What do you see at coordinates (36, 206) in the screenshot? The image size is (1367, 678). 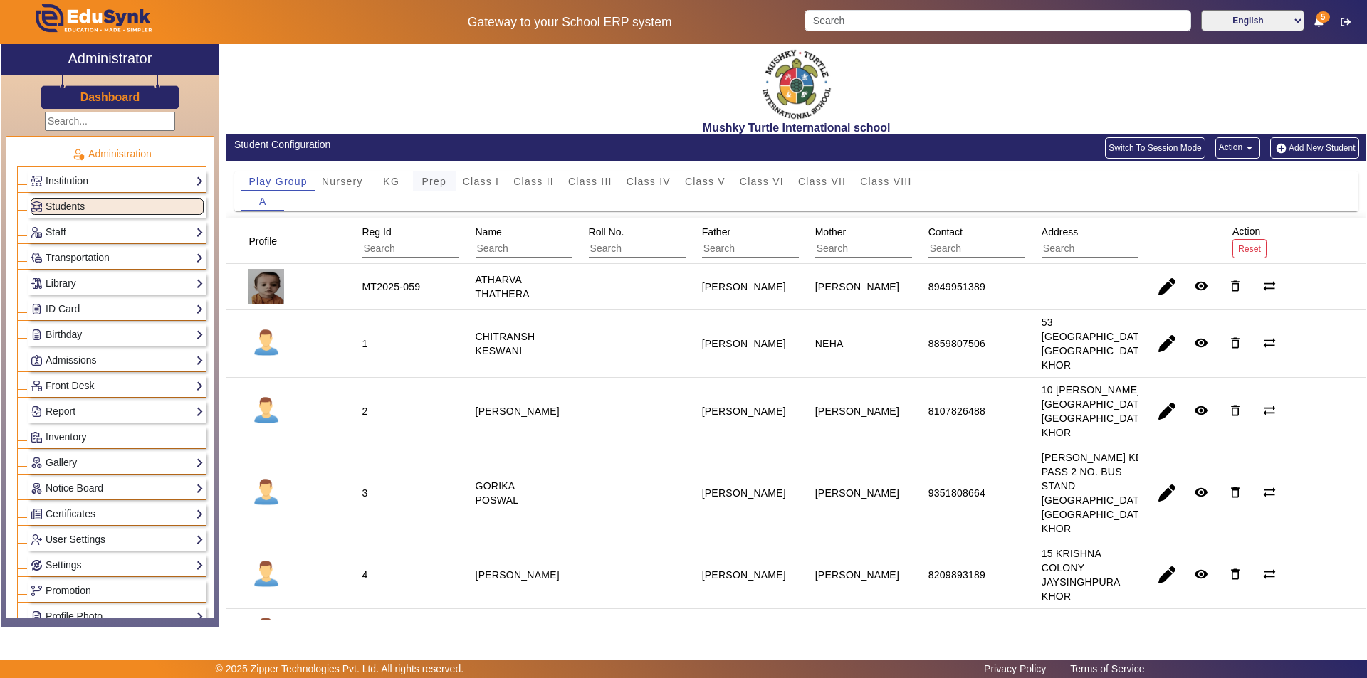 I see `img: Students.png` at bounding box center [36, 206].